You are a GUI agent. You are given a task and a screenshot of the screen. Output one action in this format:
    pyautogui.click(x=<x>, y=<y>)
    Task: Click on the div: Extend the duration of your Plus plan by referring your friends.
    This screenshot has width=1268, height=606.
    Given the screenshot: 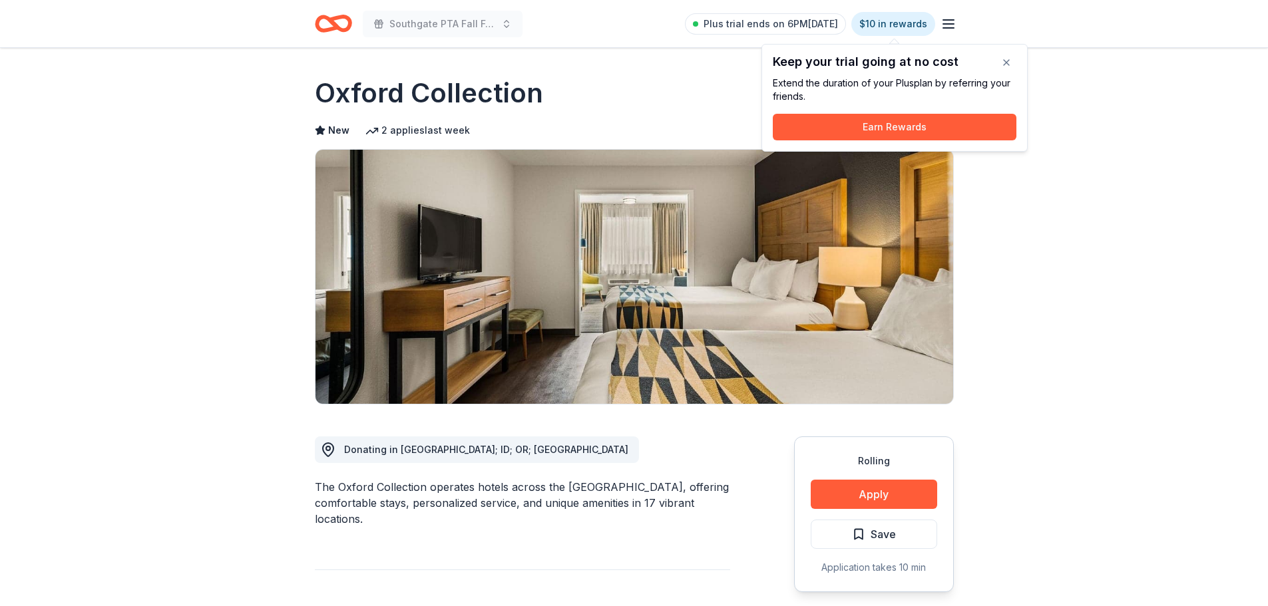 What is the action you would take?
    pyautogui.click(x=895, y=90)
    